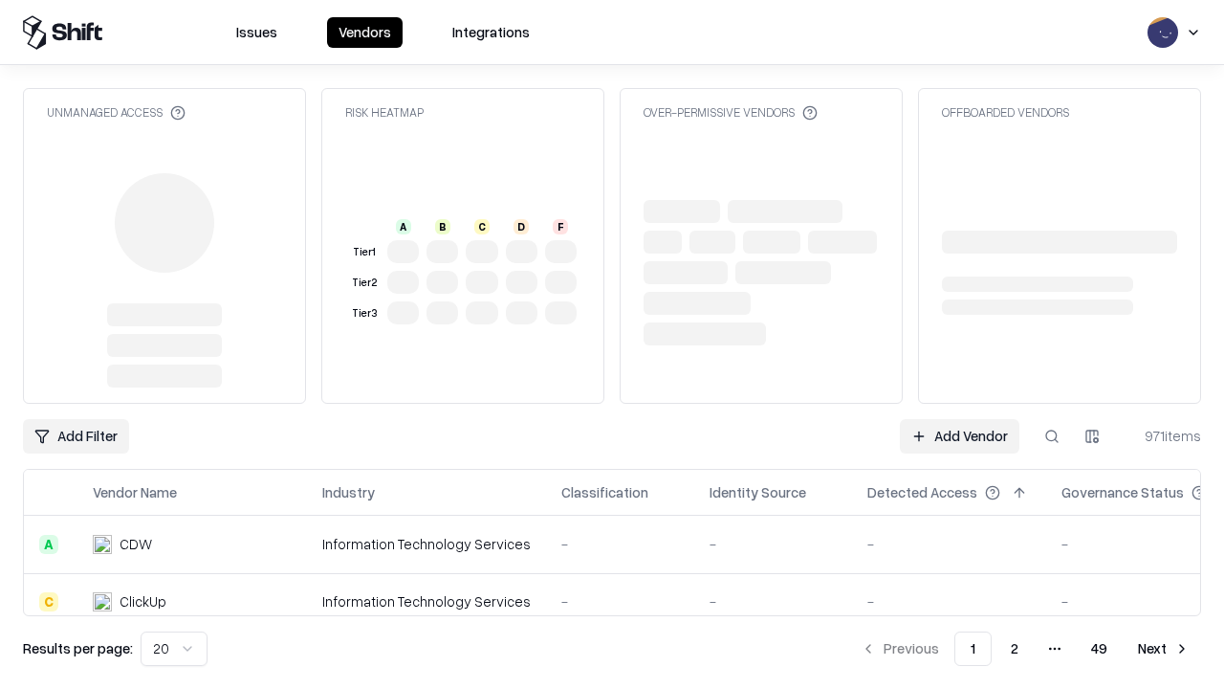 The width and height of the screenshot is (1224, 689). I want to click on div: Over-Permissive Vendors, so click(731, 112).